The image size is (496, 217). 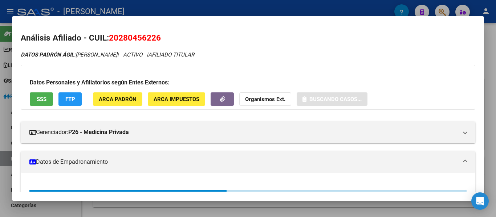 I want to click on span: AFILIADO TITULAR, so click(x=171, y=55).